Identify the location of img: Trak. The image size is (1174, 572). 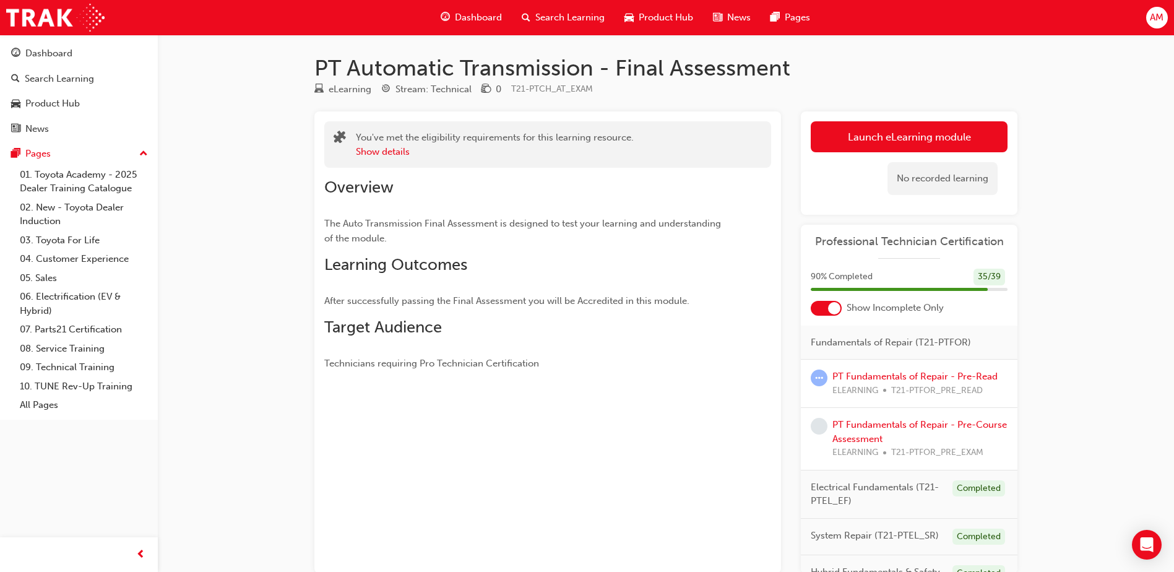
(55, 17).